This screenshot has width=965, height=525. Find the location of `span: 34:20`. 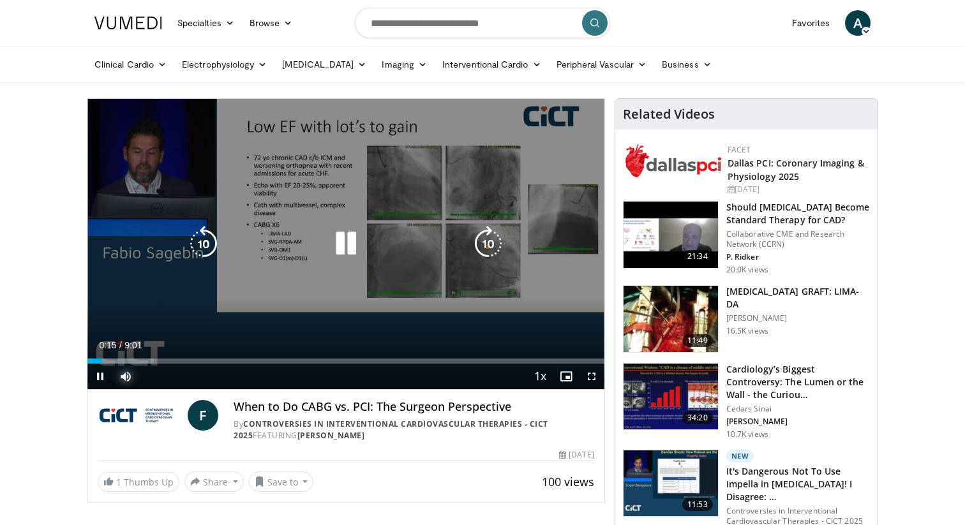

span: 34:20 is located at coordinates (697, 418).